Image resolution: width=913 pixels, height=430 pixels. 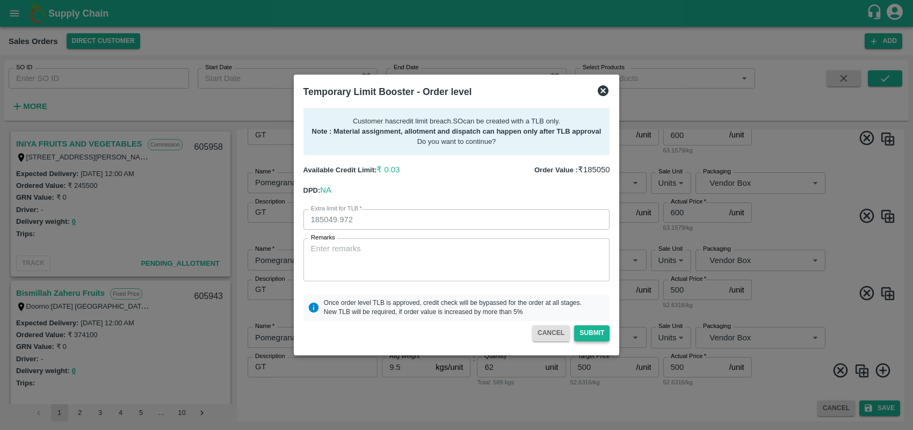 I want to click on b: DPD:, so click(x=312, y=190).